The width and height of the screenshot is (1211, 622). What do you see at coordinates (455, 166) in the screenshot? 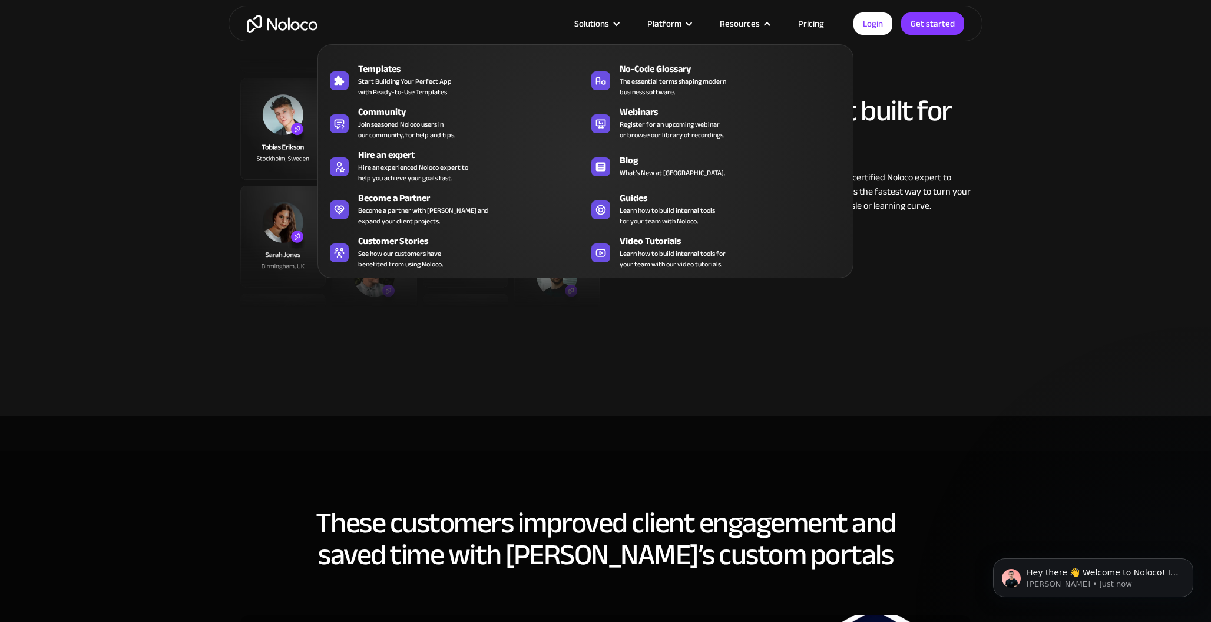
I see `a: Hire an expertHire an experienced Noloco expert tohelp you achieve your goals fast.` at bounding box center [455, 166].